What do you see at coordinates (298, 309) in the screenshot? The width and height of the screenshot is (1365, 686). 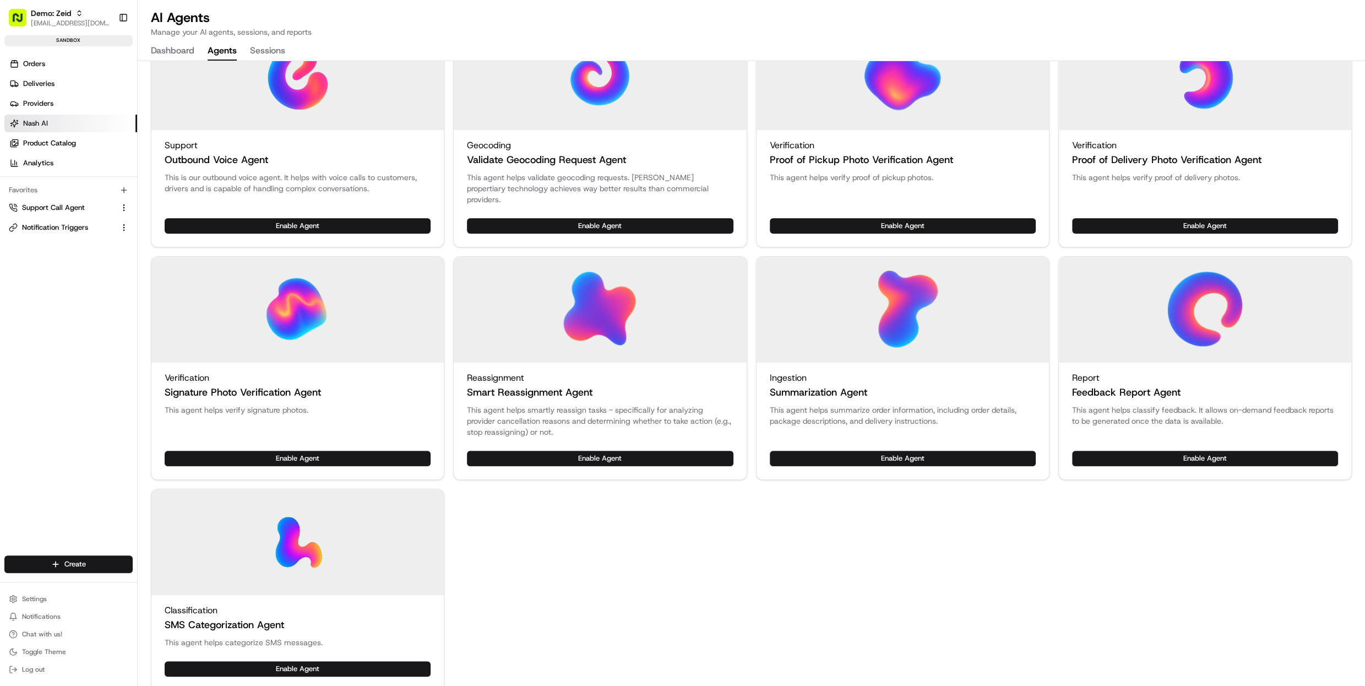 I see `img: Signature Photo Verification Agent` at bounding box center [298, 309].